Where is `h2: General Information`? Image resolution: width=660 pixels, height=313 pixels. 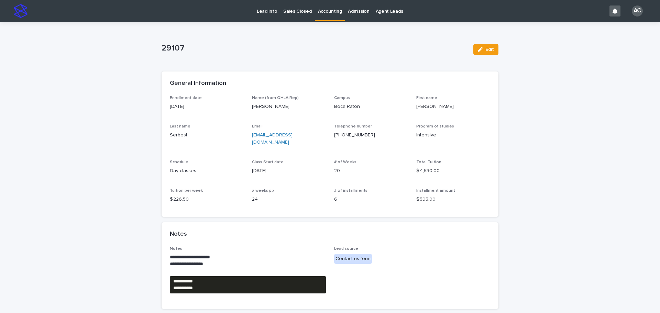
h2: General Information is located at coordinates (198, 84).